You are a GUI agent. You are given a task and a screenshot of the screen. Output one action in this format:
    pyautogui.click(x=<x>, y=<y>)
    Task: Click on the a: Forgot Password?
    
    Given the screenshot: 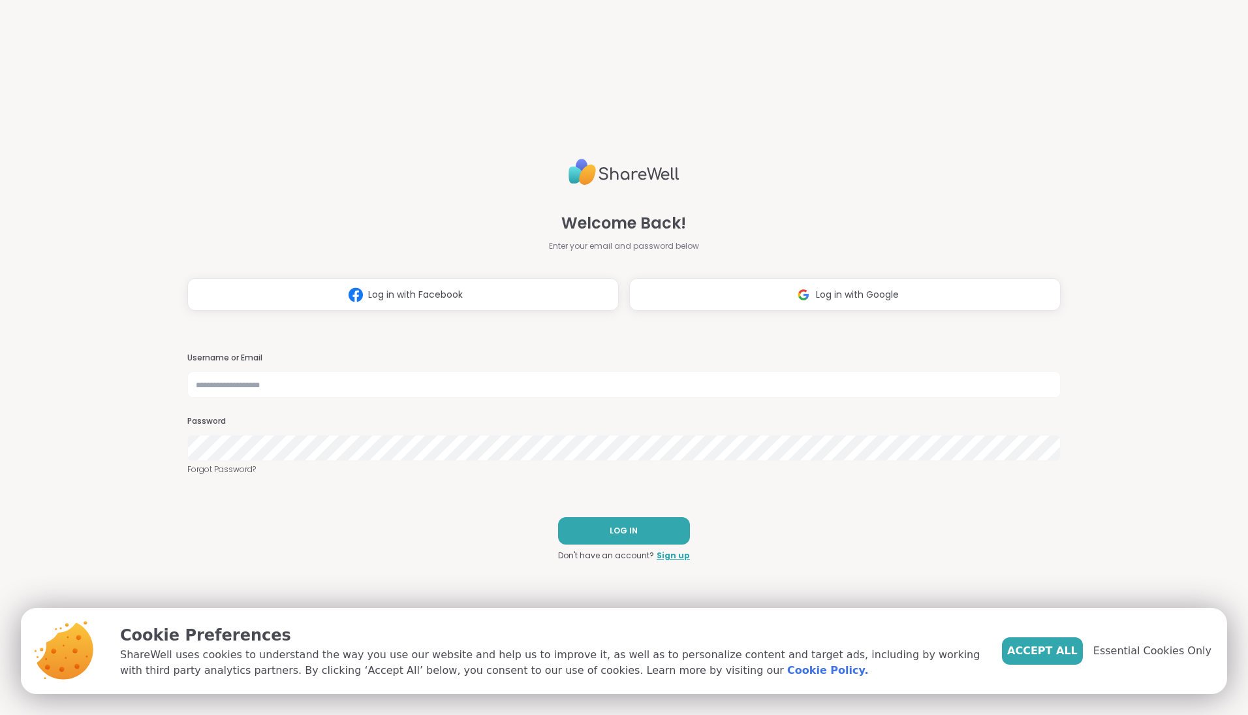 What is the action you would take?
    pyautogui.click(x=624, y=469)
    